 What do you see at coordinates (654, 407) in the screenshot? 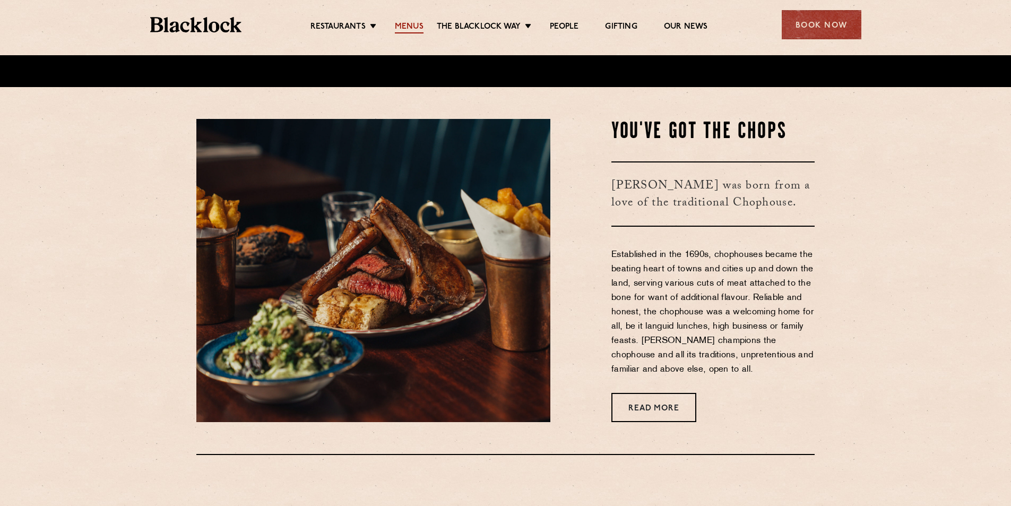
I see `a: Read More` at bounding box center [654, 407].